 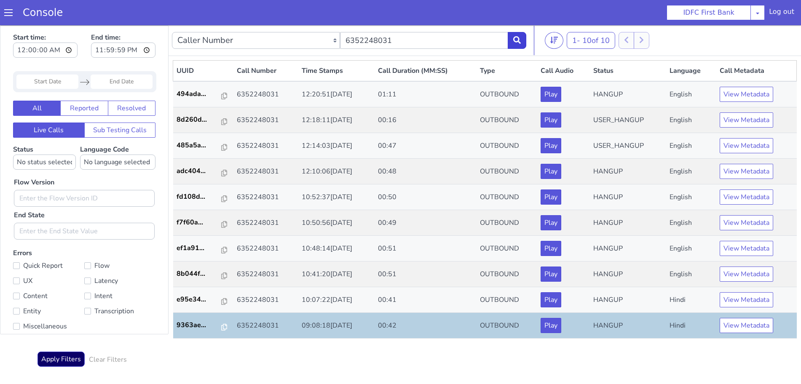 I want to click on label: Start time:, so click(x=45, y=20).